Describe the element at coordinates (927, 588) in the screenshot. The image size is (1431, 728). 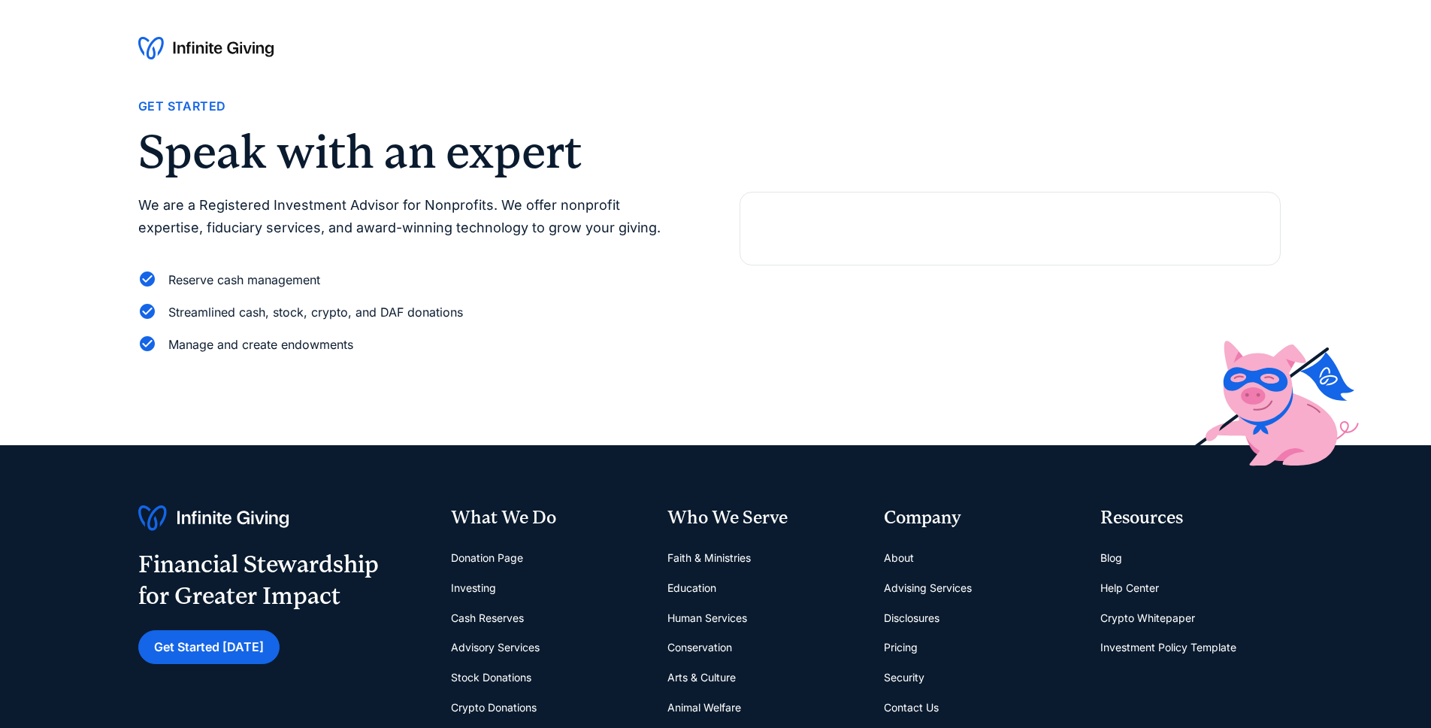
I see `a: Advising Services` at that location.